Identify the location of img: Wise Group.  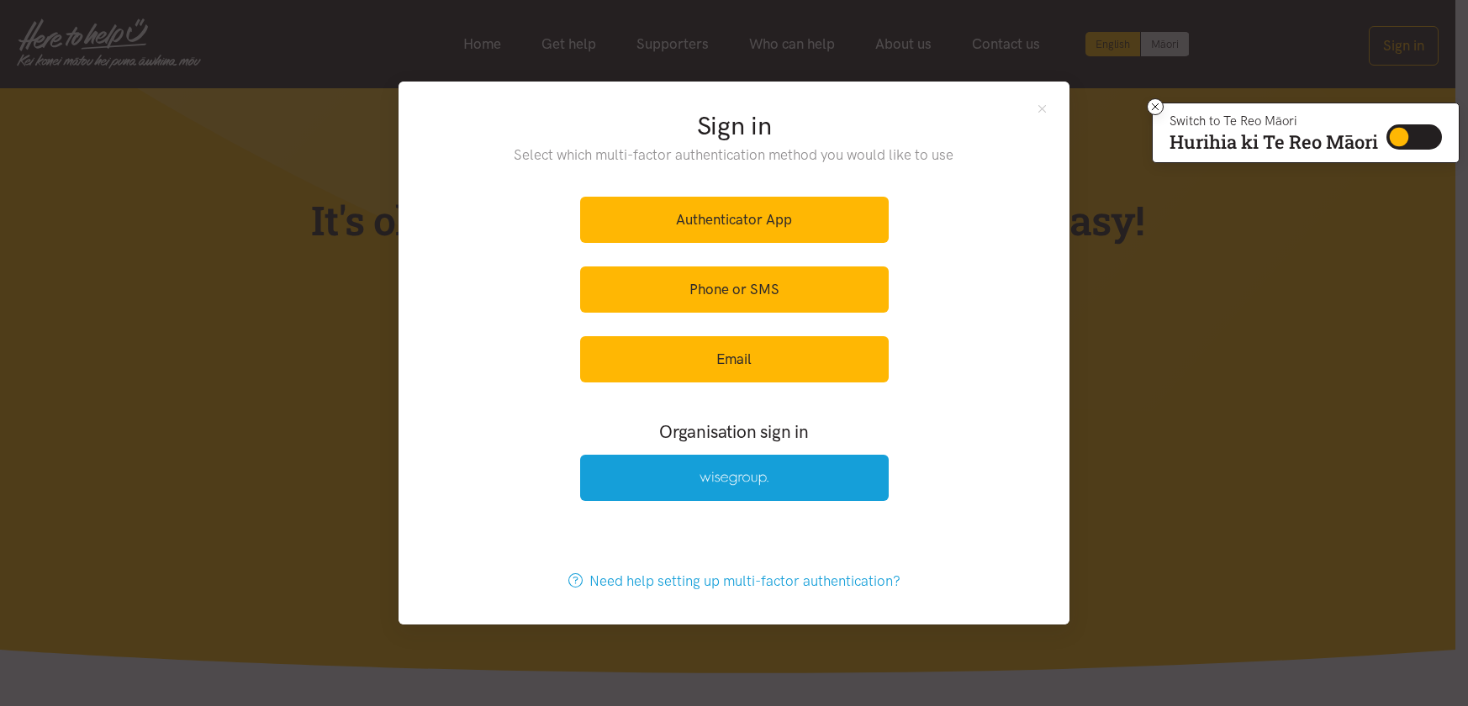
(734, 478).